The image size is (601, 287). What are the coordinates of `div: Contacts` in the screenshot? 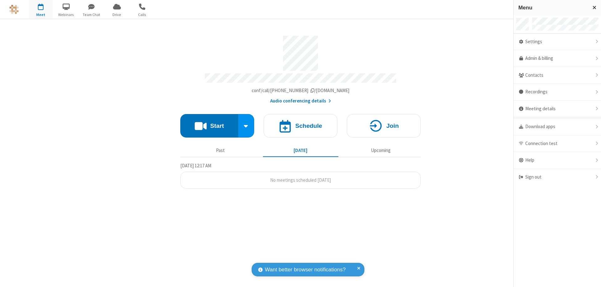 It's located at (558, 75).